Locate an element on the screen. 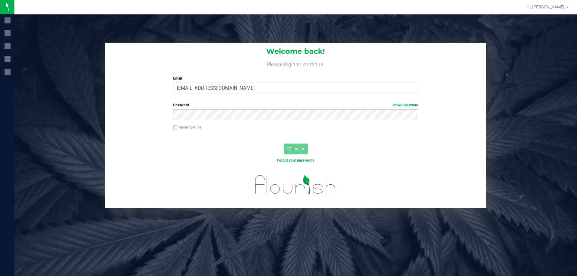 This screenshot has height=276, width=577. h4: Please login to continue. is located at coordinates (296, 64).